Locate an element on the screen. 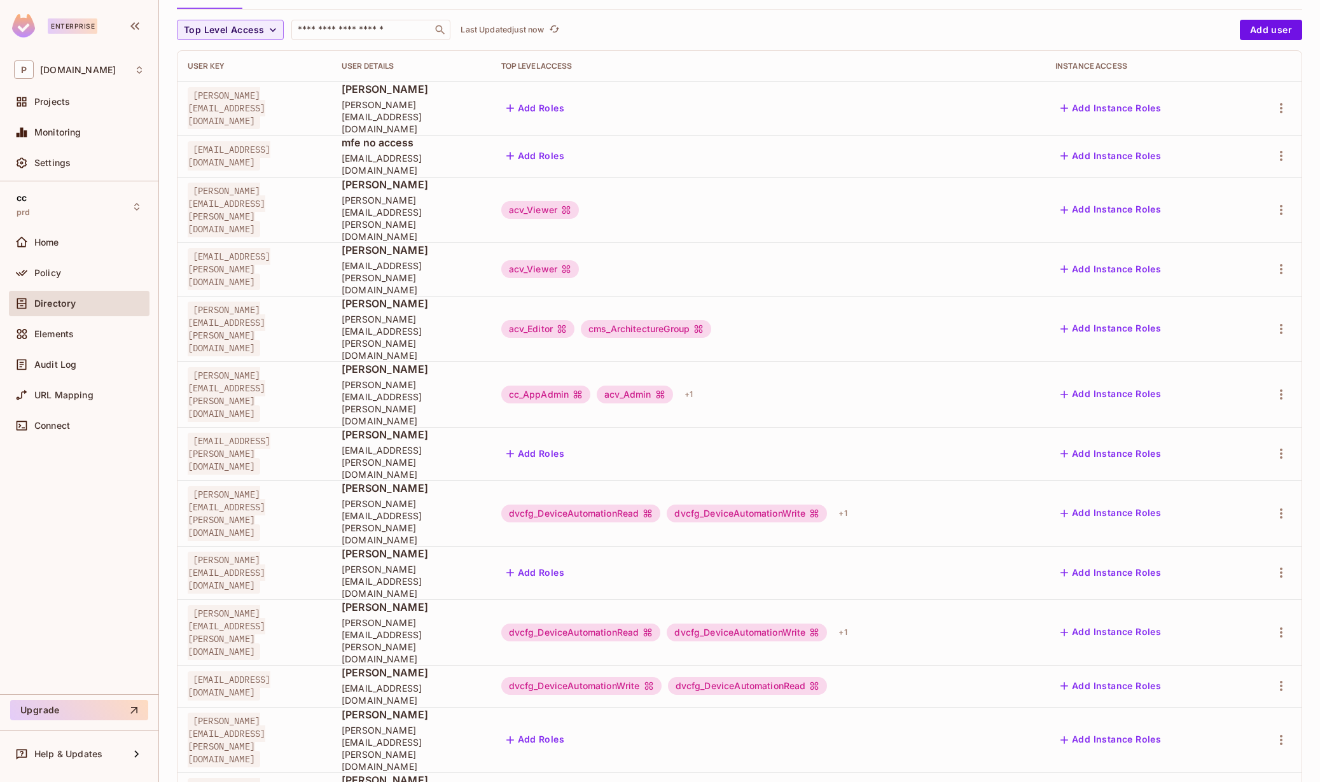 The image size is (1320, 782). span: Click to refresh data is located at coordinates (553, 30).